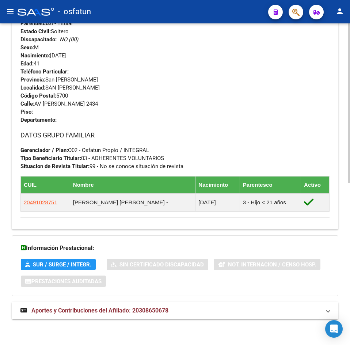 Image resolution: width=350 pixels, height=345 pixels. Describe the element at coordinates (30, 64) in the screenshot. I see `span: 41` at that location.